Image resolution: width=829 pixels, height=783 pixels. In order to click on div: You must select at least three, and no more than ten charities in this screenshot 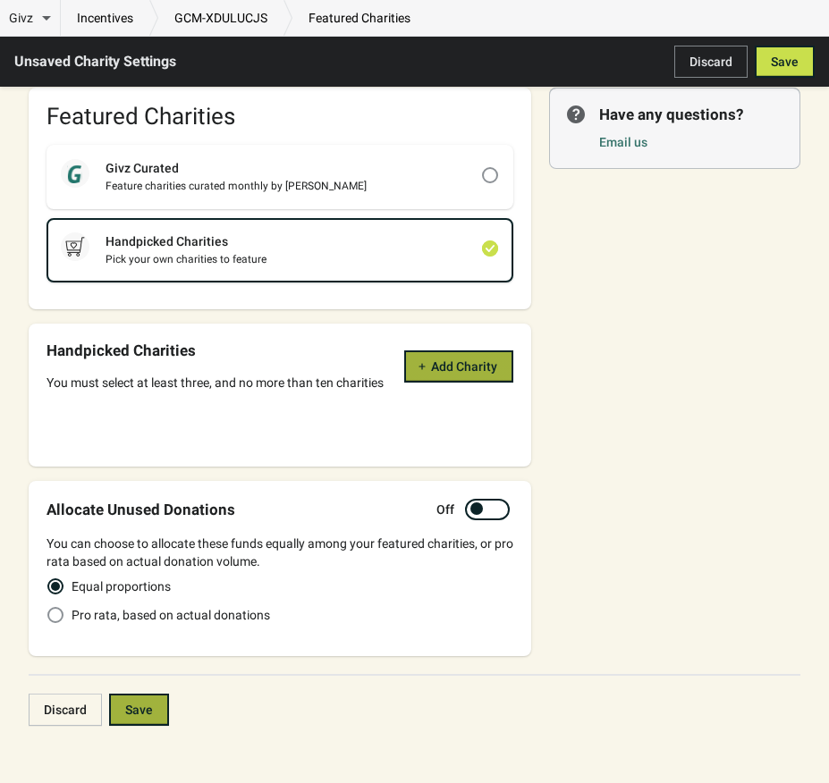, I will do `click(215, 383)`.